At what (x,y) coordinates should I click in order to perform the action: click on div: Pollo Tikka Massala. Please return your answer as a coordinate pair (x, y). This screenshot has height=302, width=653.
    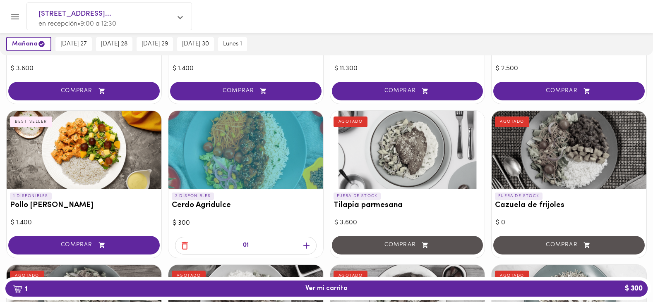
    Looking at the image, I should click on (84, 150).